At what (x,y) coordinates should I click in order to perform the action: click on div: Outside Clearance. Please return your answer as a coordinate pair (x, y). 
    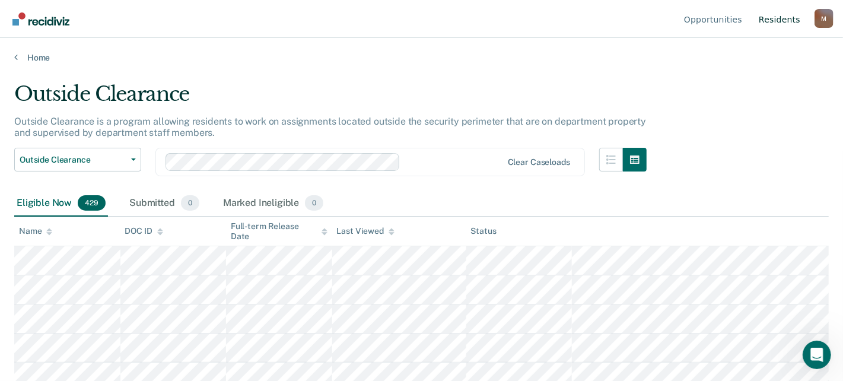
    Looking at the image, I should click on (331, 99).